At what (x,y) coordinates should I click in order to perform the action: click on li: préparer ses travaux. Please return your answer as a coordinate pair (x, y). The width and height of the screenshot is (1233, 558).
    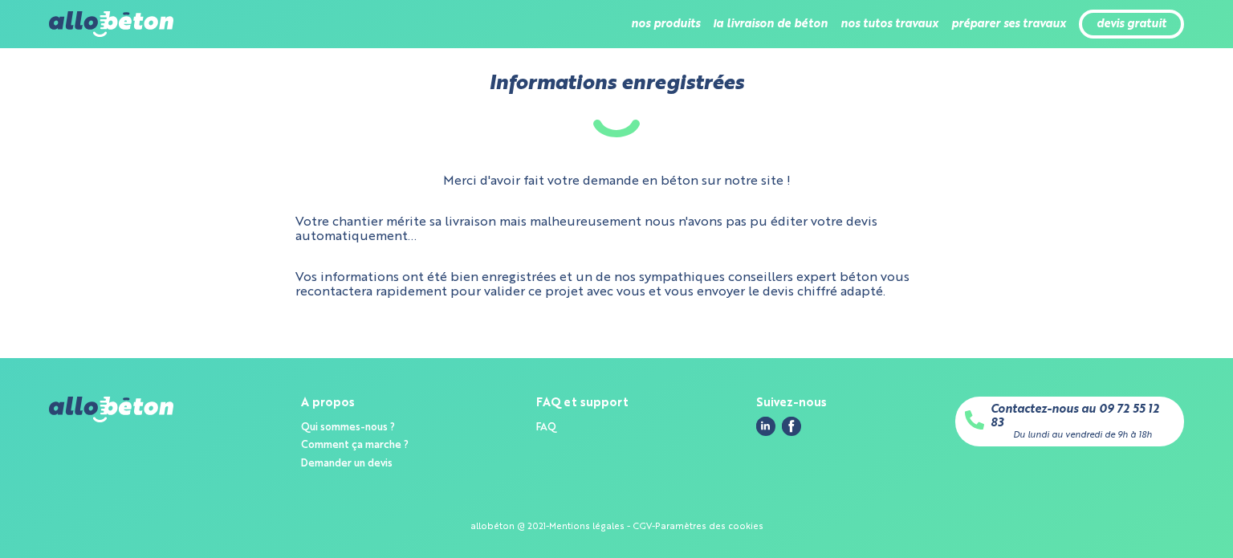
    Looking at the image, I should click on (1008, 24).